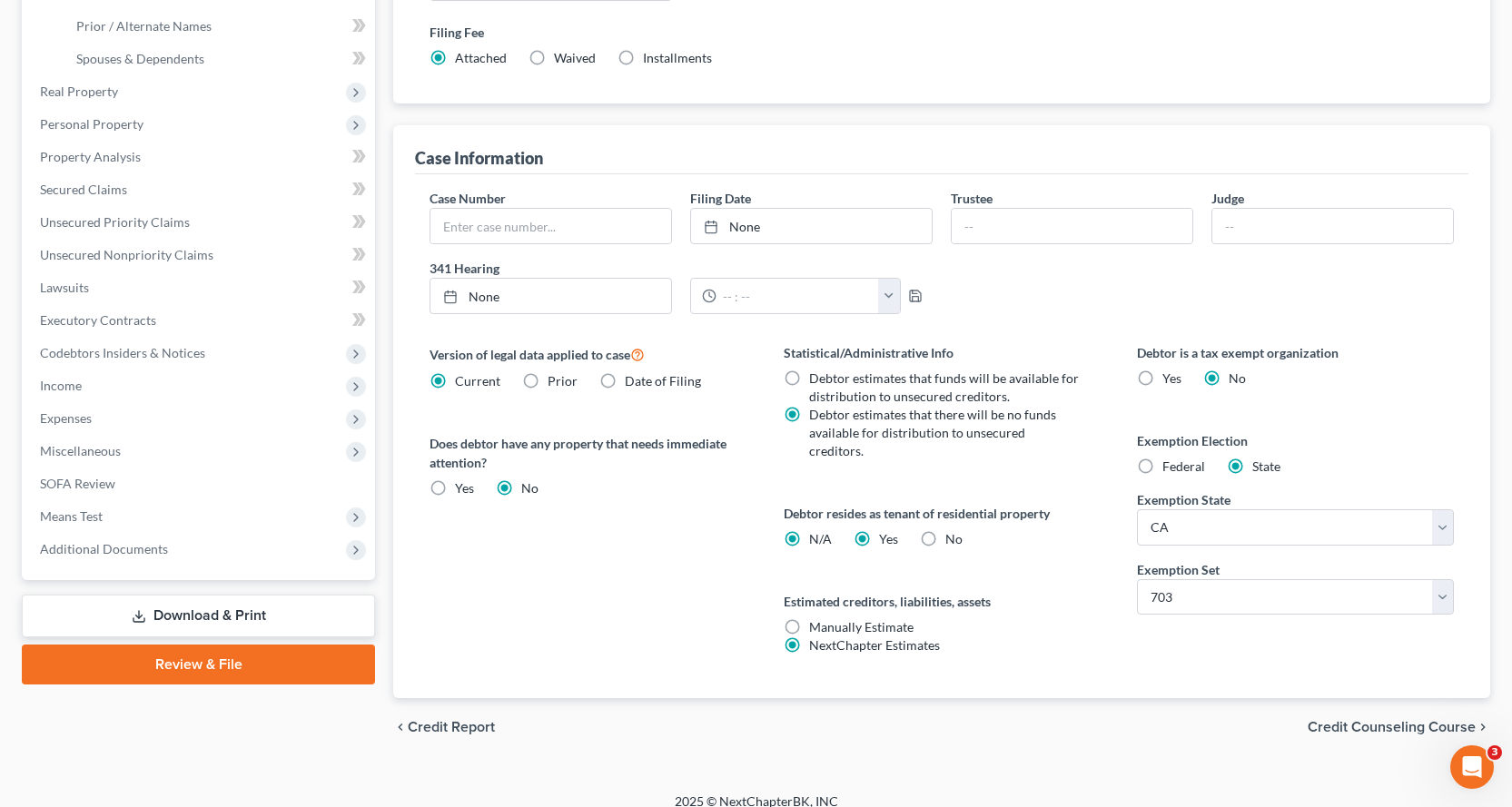 This screenshot has height=807, width=1512. What do you see at coordinates (941, 601) in the screenshot?
I see `label: Estimated creditors, liabilities, assets` at bounding box center [941, 601].